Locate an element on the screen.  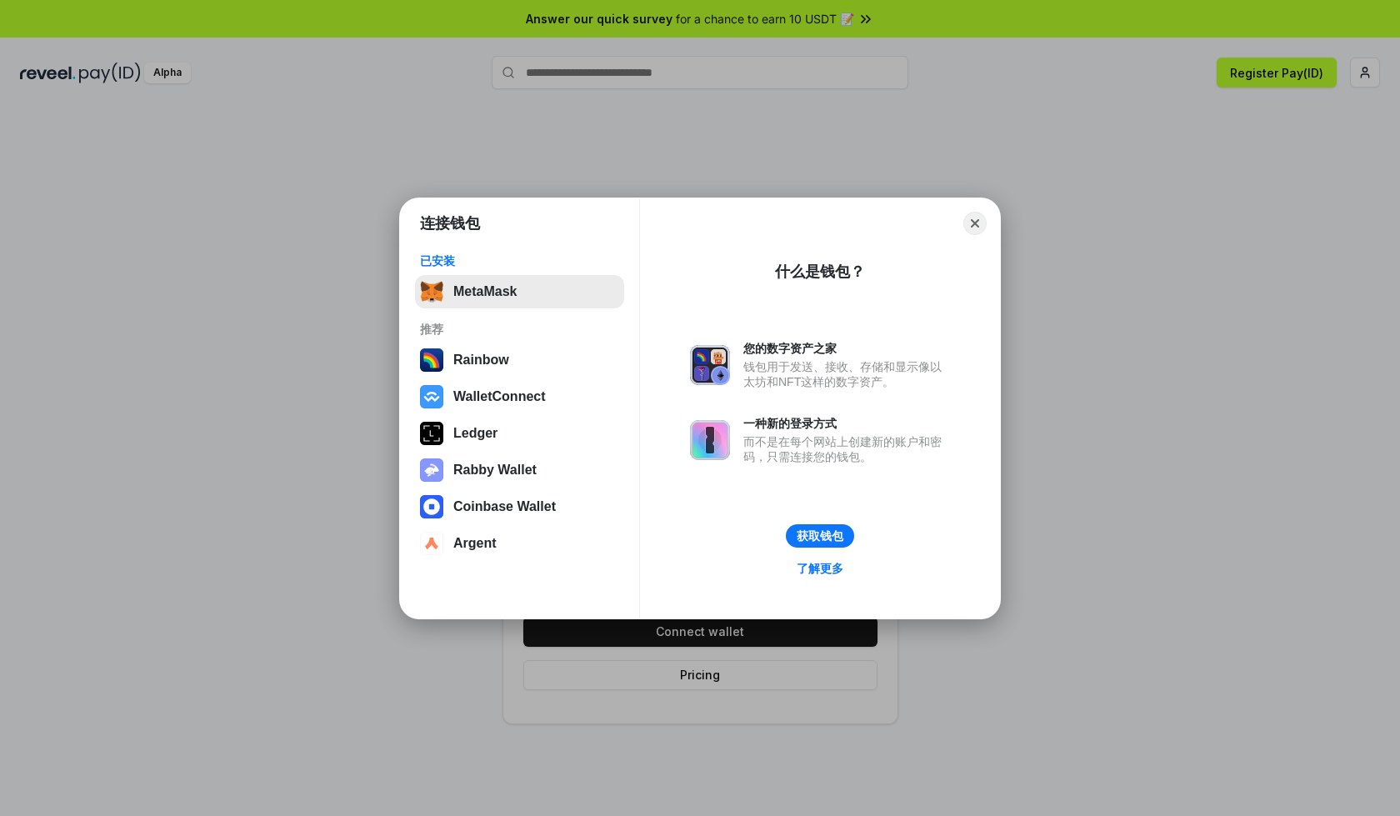
div: 钱包用于发送、接收、存储和显示像以太坊和NFT这样的数字资产。 is located at coordinates (847, 374).